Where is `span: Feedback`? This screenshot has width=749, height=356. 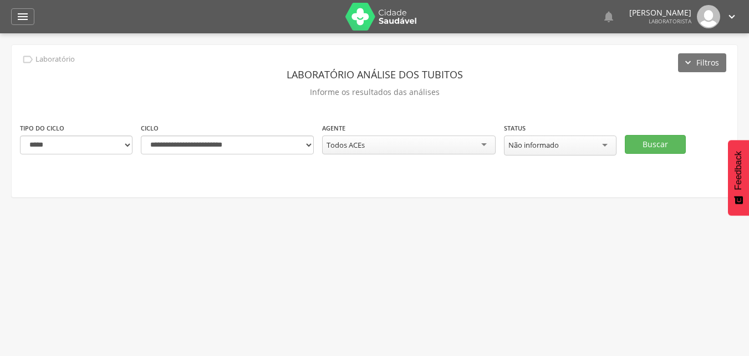
span: Feedback is located at coordinates (739, 170).